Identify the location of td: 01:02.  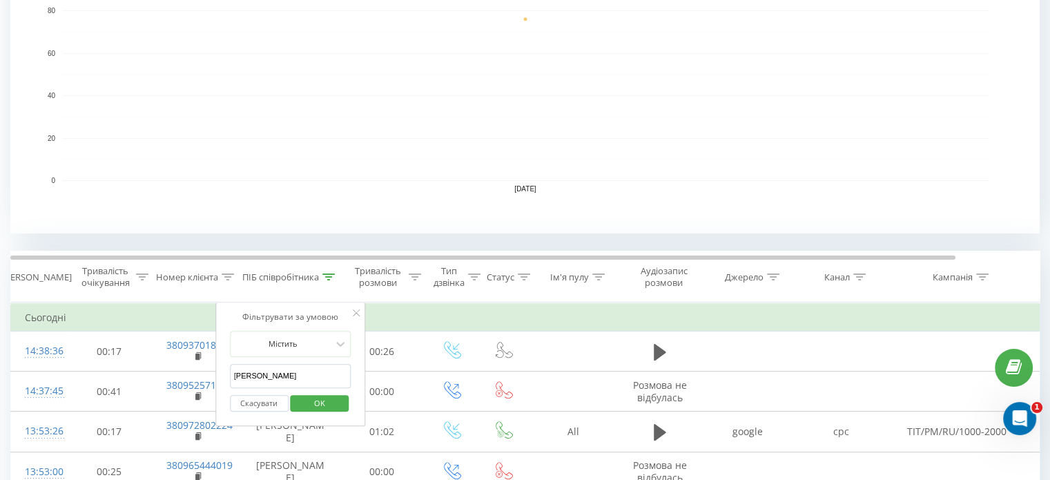
(382, 431).